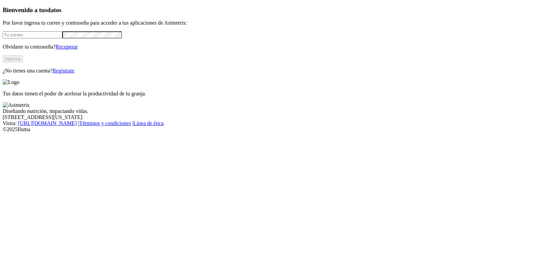 The image size is (550, 267). I want to click on div: © 2025 Iluma, so click(275, 129).